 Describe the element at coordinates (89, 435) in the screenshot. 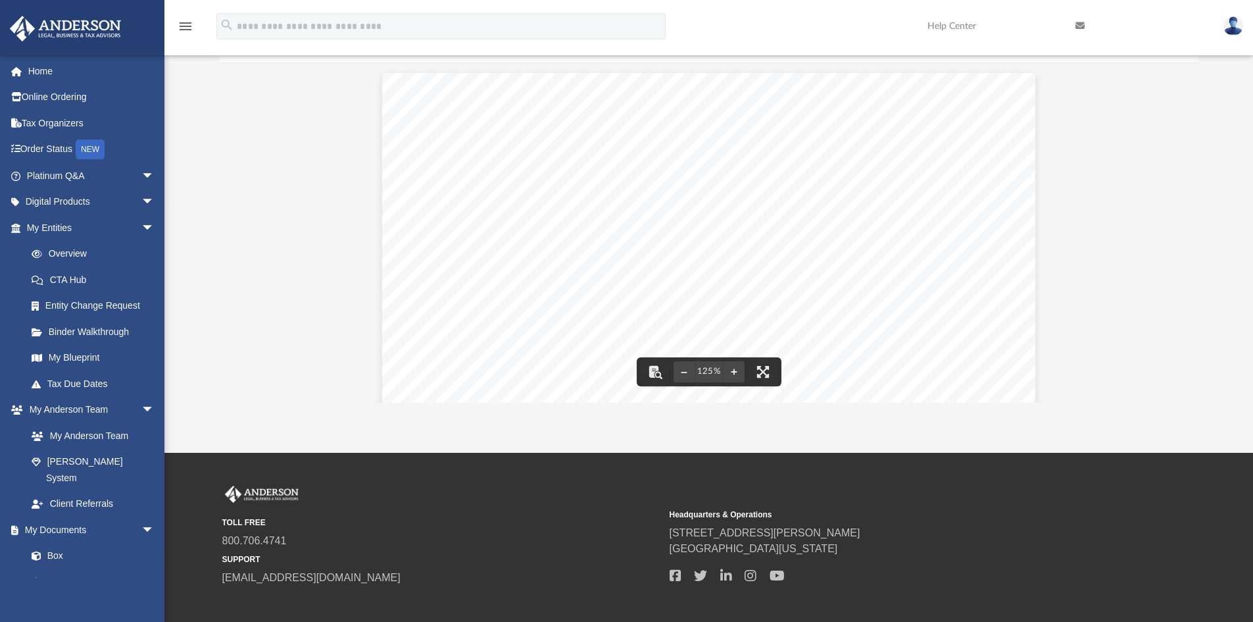

I see `a: My Anderson Team` at that location.